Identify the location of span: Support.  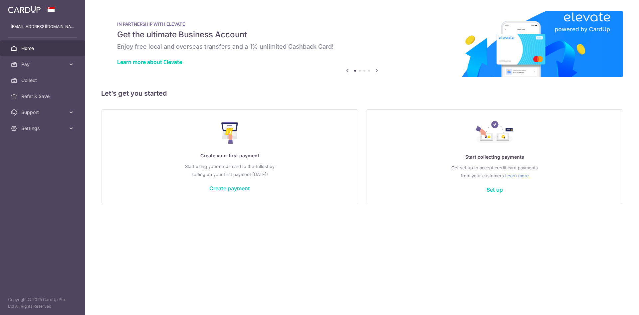
(43, 112).